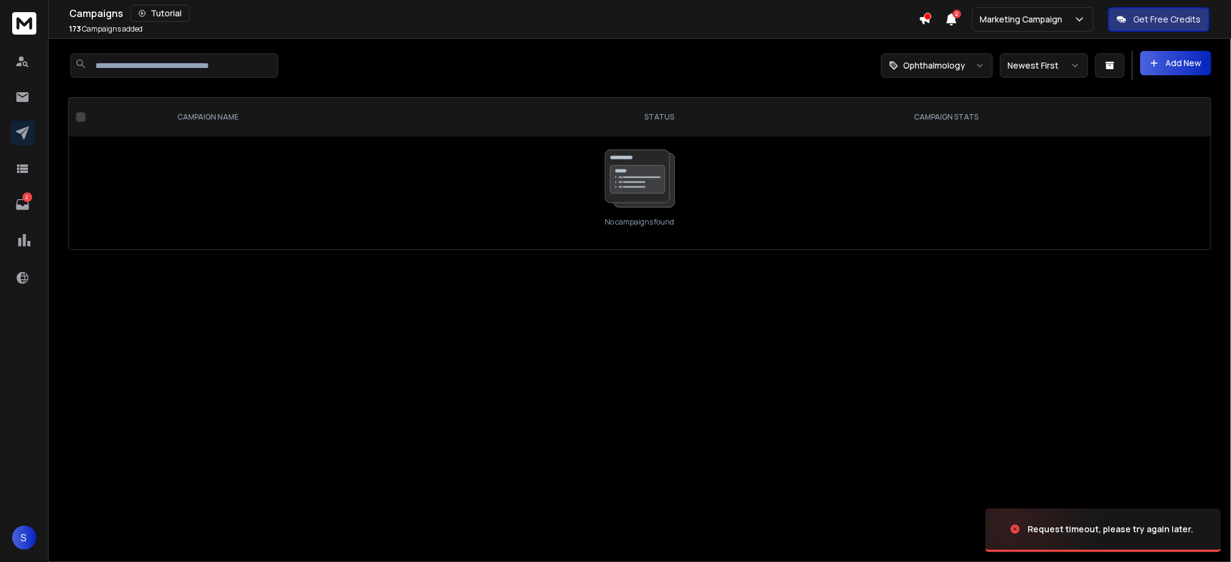 Image resolution: width=1231 pixels, height=562 pixels. Describe the element at coordinates (1159, 19) in the screenshot. I see `button: Get Free Credits` at that location.